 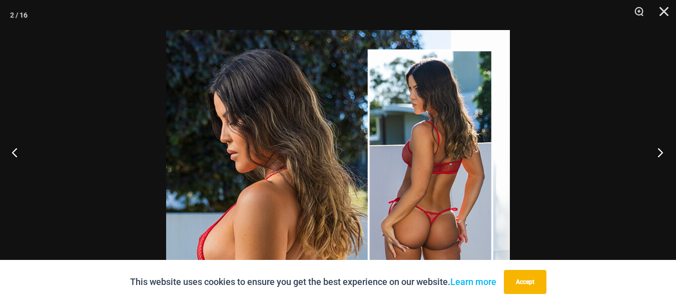 What do you see at coordinates (313, 282) in the screenshot?
I see `p: This website uses cookies to ensure you get the best experience on our website.` at bounding box center [313, 282].